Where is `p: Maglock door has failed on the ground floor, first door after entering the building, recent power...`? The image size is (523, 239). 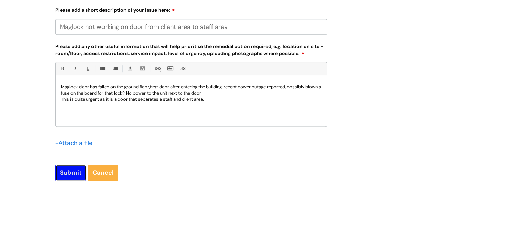 p: Maglock door has failed on the ground floor, first door after entering the building, recent power... is located at coordinates (191, 90).